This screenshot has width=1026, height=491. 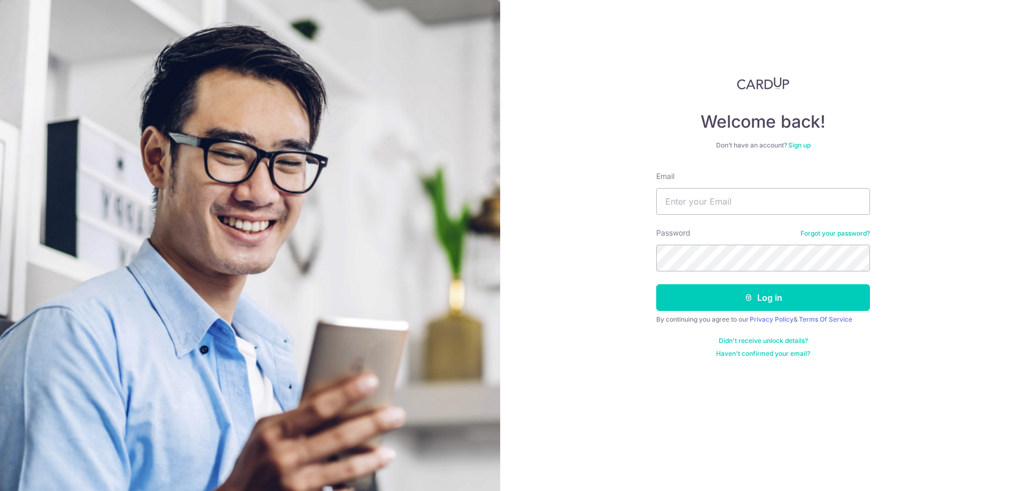 What do you see at coordinates (763, 341) in the screenshot?
I see `a: Didn't receive unlock details?` at bounding box center [763, 341].